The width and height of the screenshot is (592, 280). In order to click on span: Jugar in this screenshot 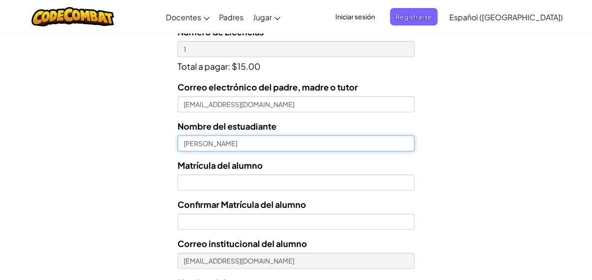, I will do `click(262, 17)`.